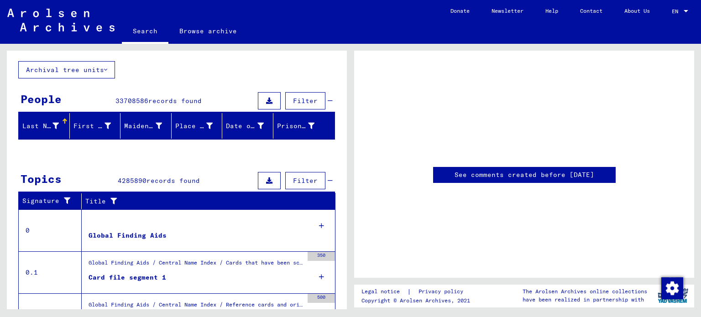  I want to click on a: Privacy policy, so click(443, 292).